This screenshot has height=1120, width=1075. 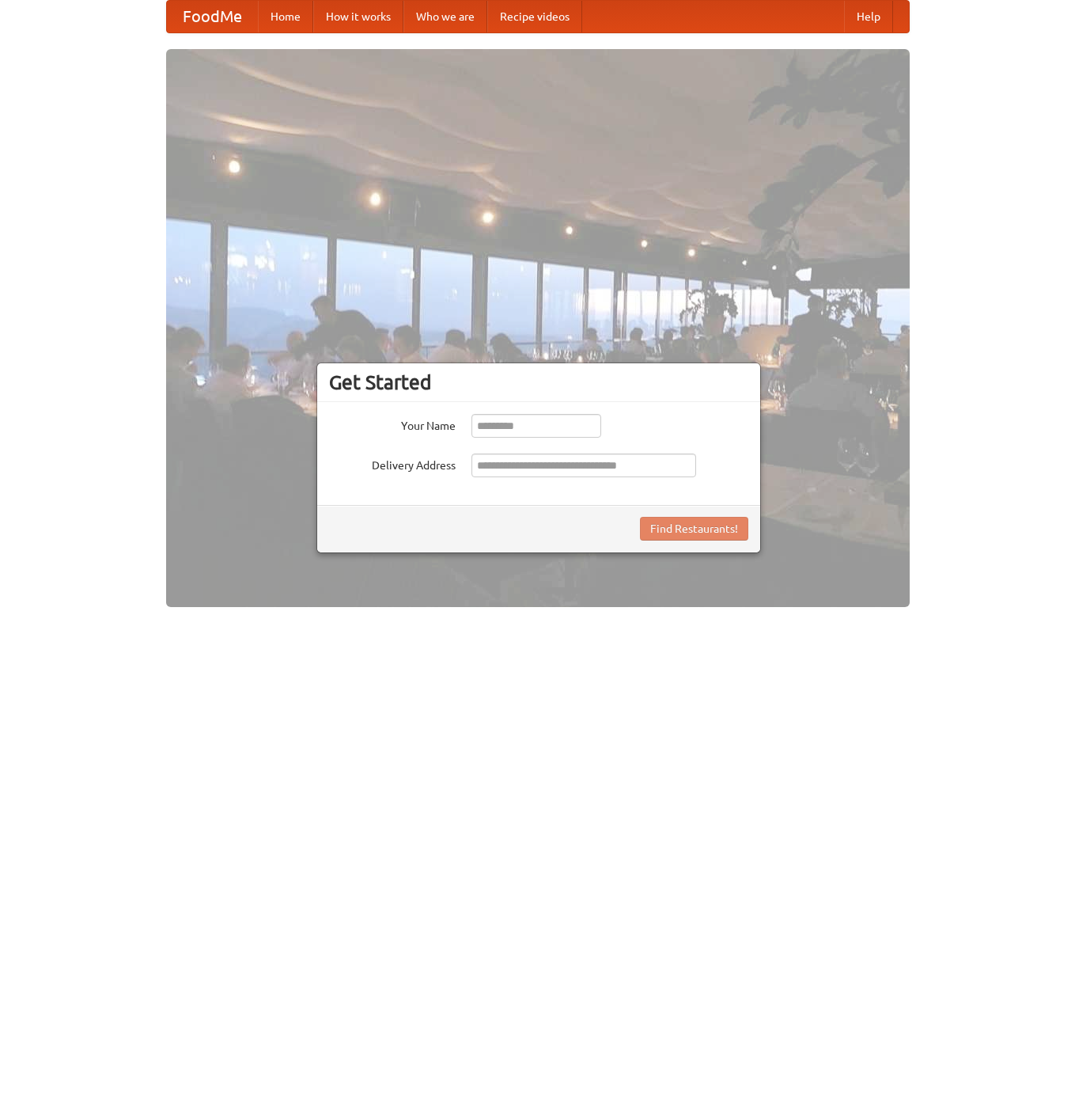 I want to click on a: Home, so click(x=285, y=17).